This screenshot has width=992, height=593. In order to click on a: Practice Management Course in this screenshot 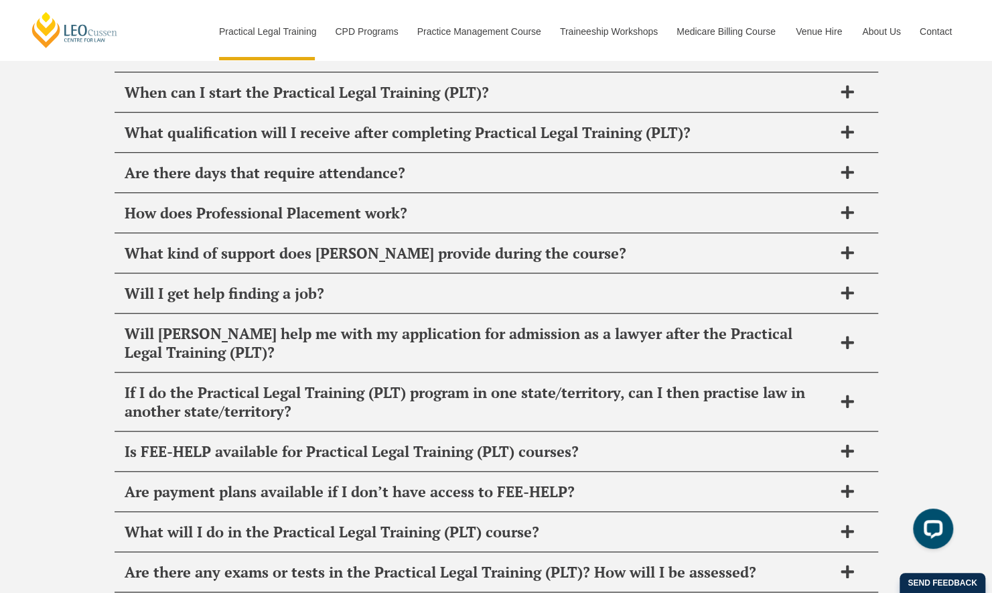, I will do `click(478, 31)`.